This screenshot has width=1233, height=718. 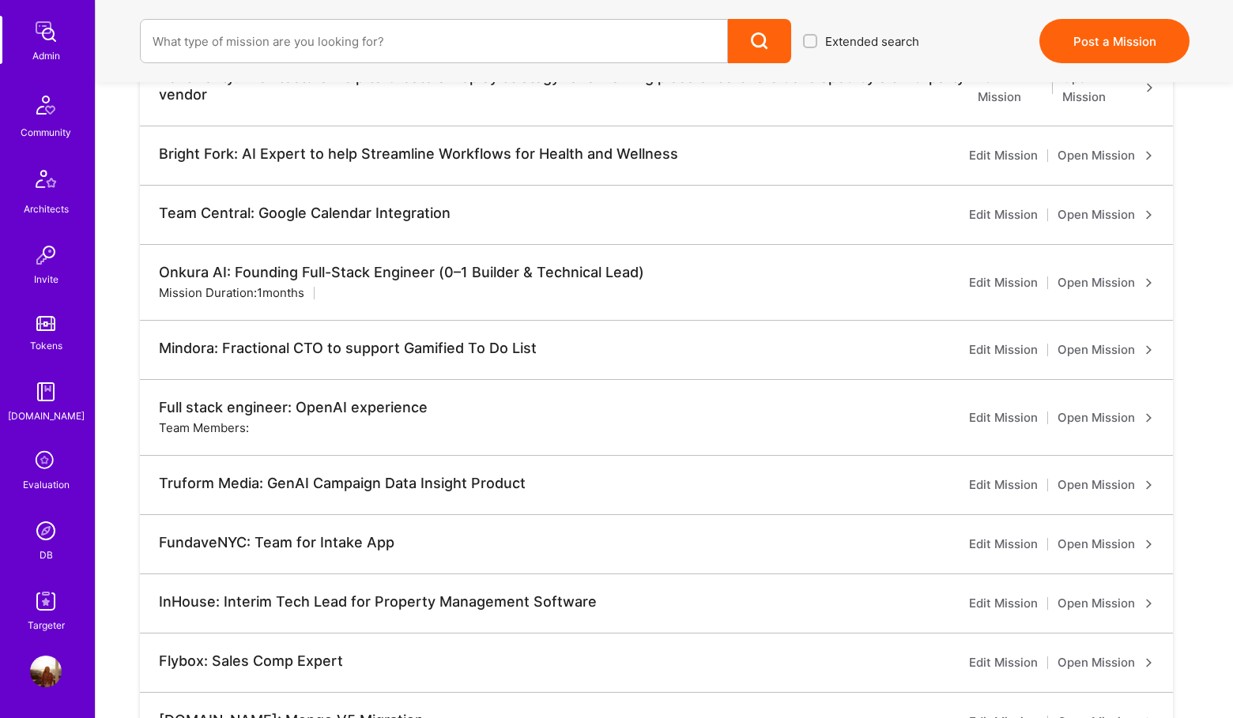 What do you see at coordinates (46, 209) in the screenshot?
I see `div: Architects` at bounding box center [46, 209].